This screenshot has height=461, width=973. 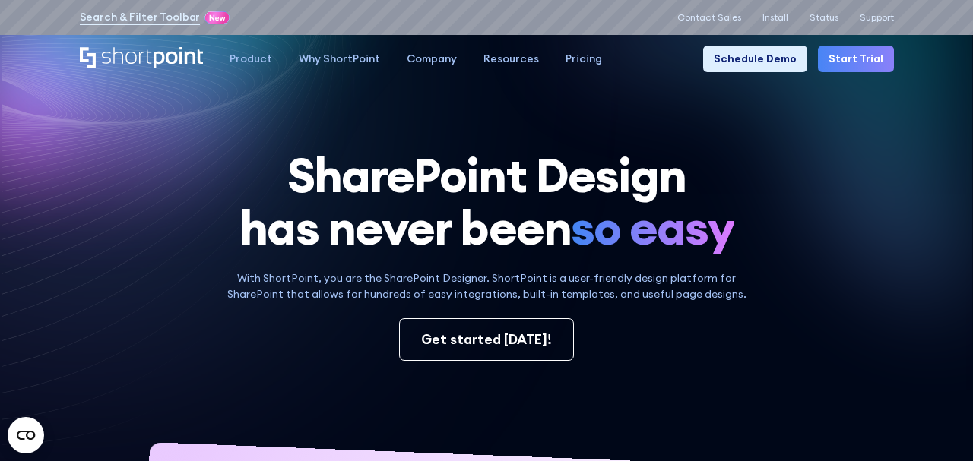 What do you see at coordinates (709, 17) in the screenshot?
I see `a: Contact Sales` at bounding box center [709, 17].